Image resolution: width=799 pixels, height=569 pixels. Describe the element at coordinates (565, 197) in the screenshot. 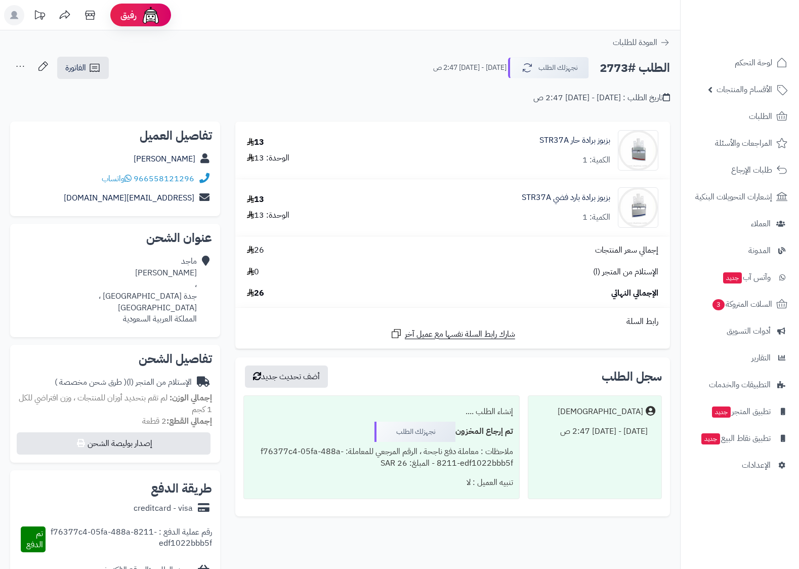

I see `a: بزبوز برادة بارد فضي STR37A` at that location.